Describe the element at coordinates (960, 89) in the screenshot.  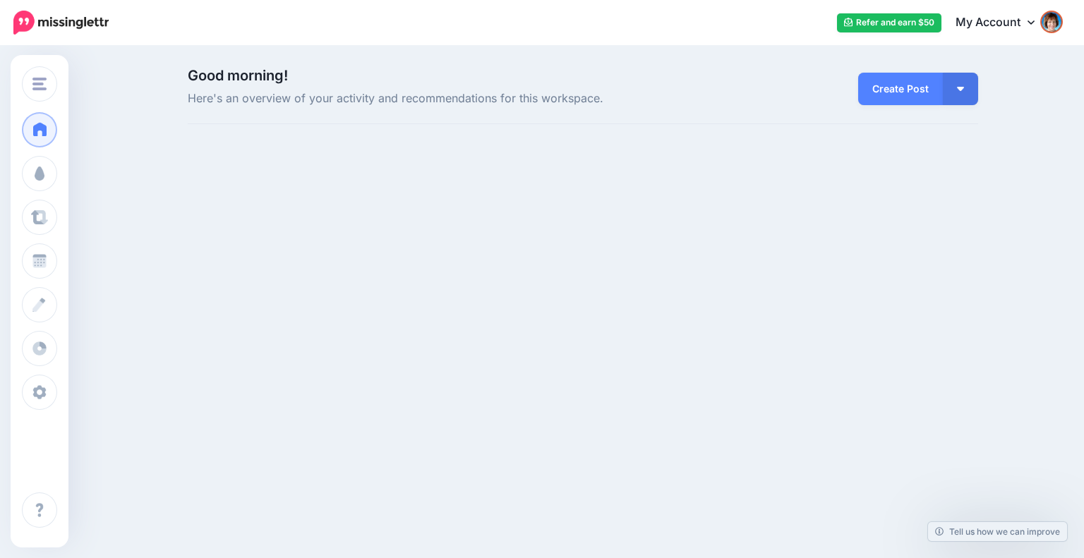
I see `img: arrow-down-white.png` at that location.